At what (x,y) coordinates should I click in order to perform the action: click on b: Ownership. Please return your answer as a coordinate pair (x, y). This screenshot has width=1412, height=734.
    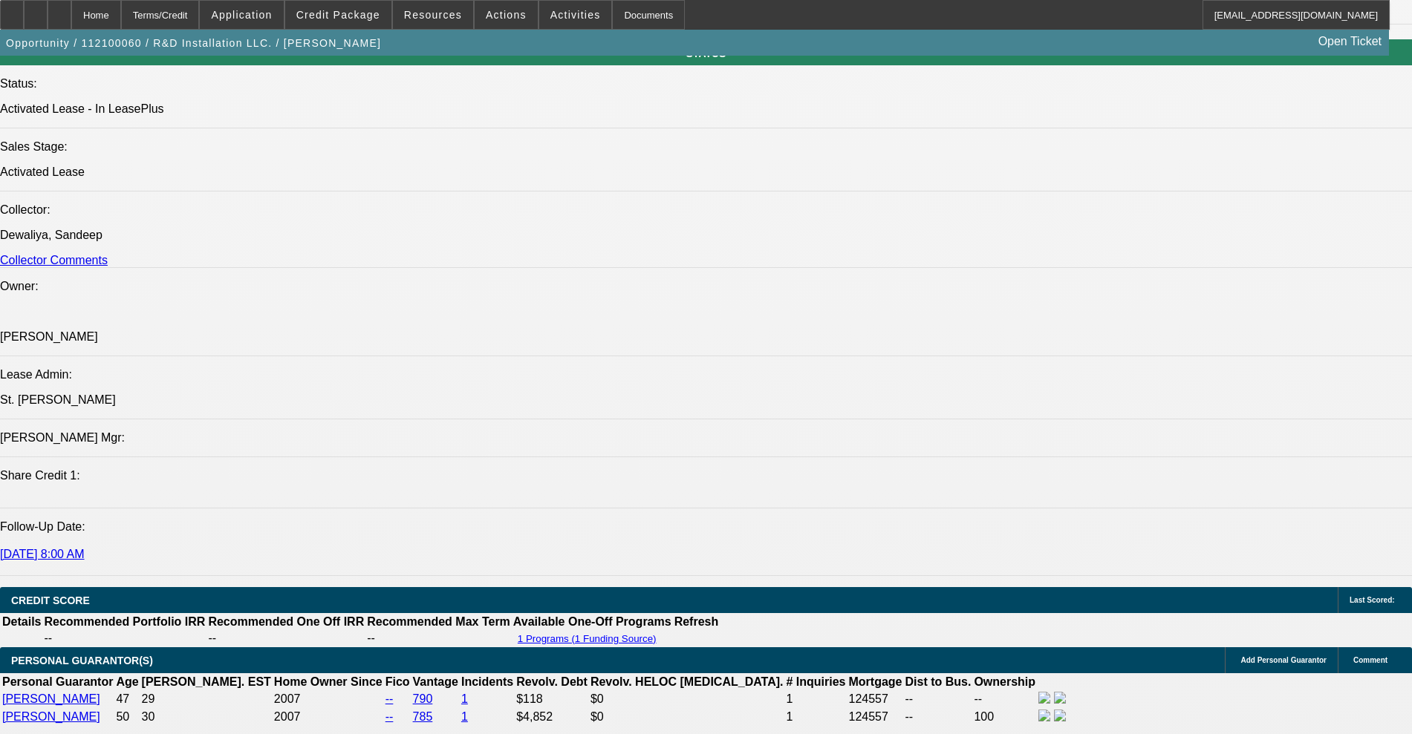
    Looking at the image, I should click on (1004, 682).